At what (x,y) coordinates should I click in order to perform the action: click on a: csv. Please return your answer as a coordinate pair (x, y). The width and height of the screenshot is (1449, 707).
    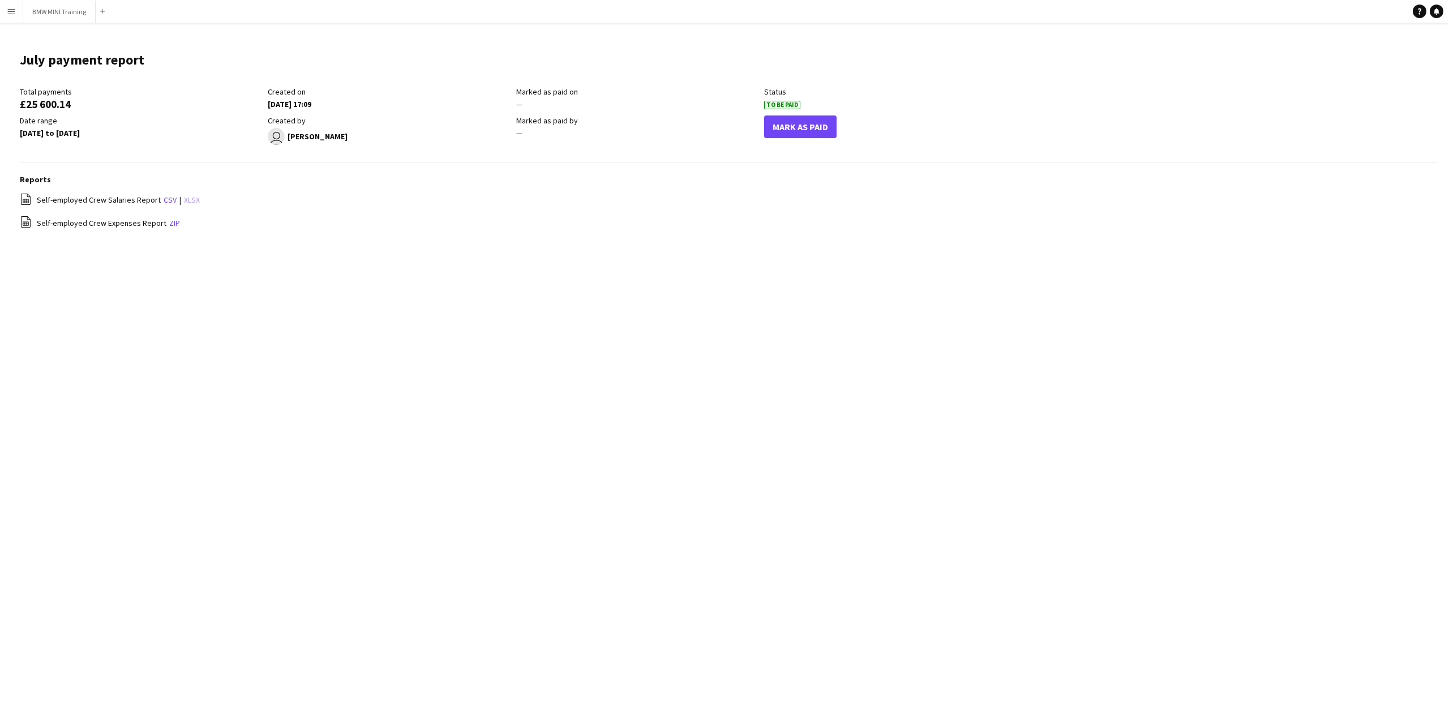
    Looking at the image, I should click on (170, 200).